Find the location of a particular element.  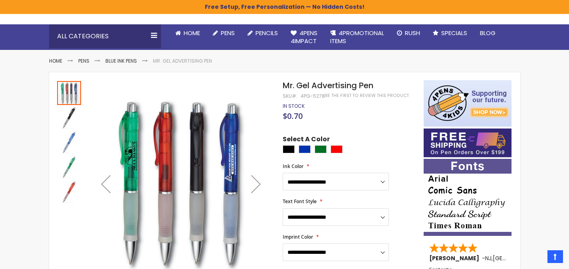

span: 4Pens 4impact is located at coordinates (304, 37).